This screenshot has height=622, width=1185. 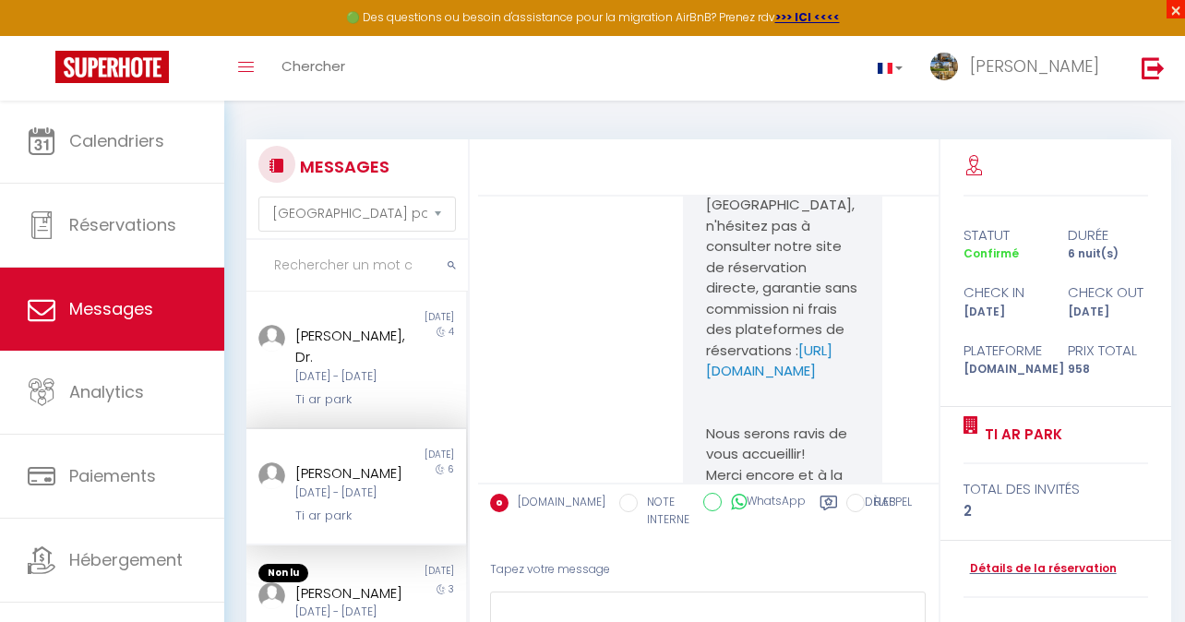 I want to click on span: Confirmé, so click(x=991, y=253).